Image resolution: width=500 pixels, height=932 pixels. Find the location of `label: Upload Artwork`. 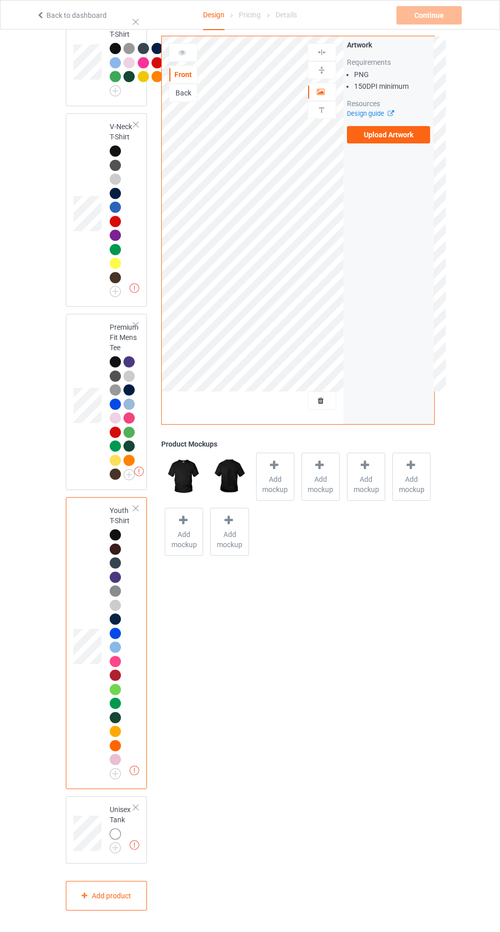

label: Upload Artwork is located at coordinates (389, 135).